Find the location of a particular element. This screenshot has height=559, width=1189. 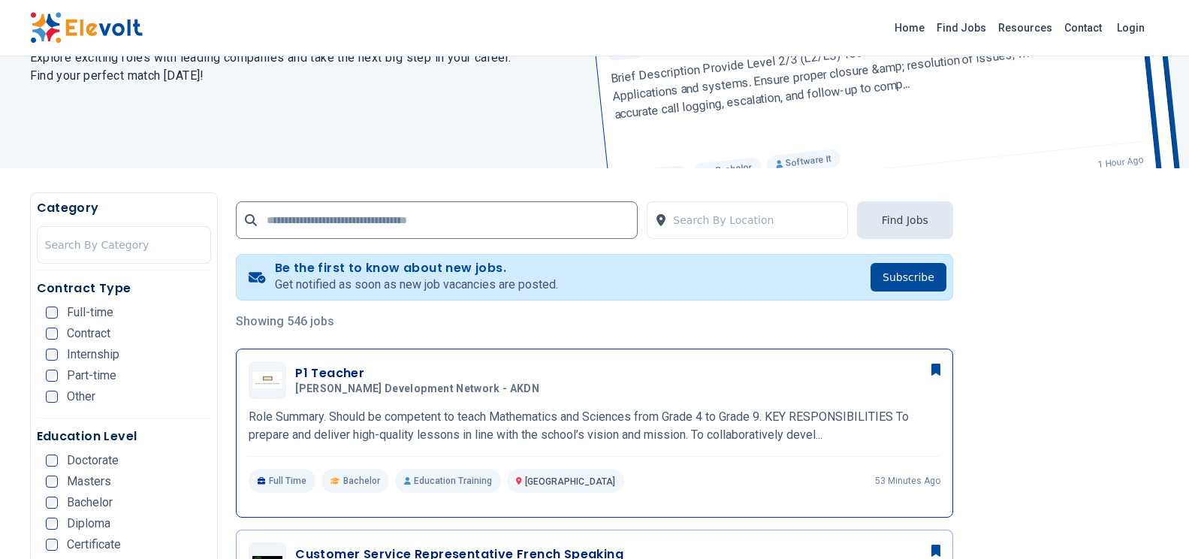

h3: P1 Teacher is located at coordinates (420, 373).